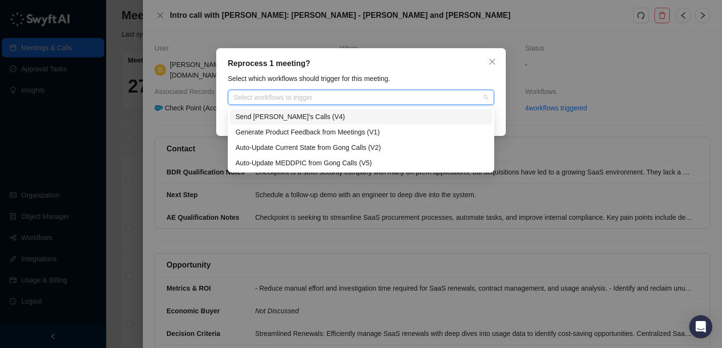 Image resolution: width=722 pixels, height=348 pixels. I want to click on div: Send Rachel Dan's Calls (V4), so click(361, 117).